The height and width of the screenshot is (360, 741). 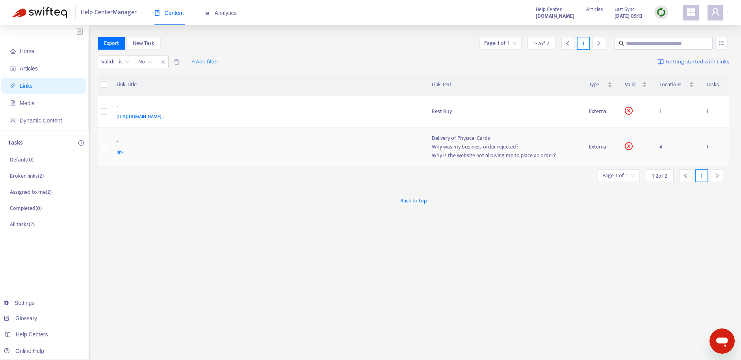 What do you see at coordinates (413, 201) in the screenshot?
I see `span: Back to top` at bounding box center [413, 201].